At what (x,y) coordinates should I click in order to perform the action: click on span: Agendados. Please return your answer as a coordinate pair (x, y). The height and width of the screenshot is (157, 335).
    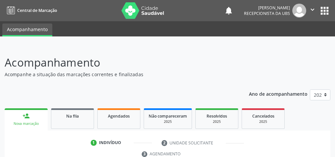
    Looking at the image, I should click on (119, 116).